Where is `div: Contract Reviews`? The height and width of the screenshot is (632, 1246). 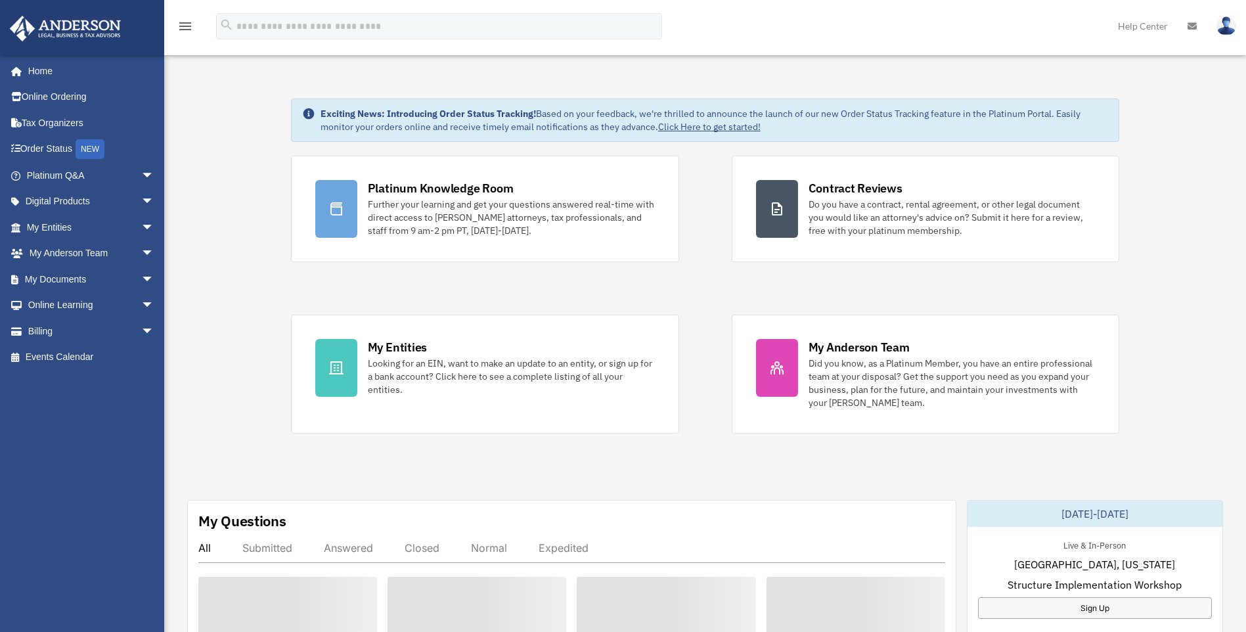
div: Contract Reviews is located at coordinates (855, 188).